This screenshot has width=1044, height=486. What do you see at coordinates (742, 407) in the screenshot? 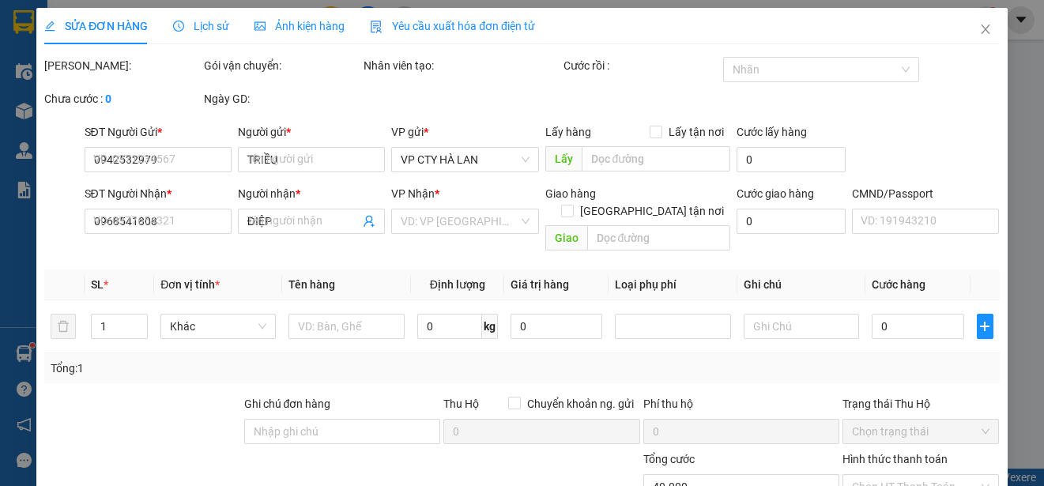
I see `div: Phí thu hộ` at bounding box center [742, 407].